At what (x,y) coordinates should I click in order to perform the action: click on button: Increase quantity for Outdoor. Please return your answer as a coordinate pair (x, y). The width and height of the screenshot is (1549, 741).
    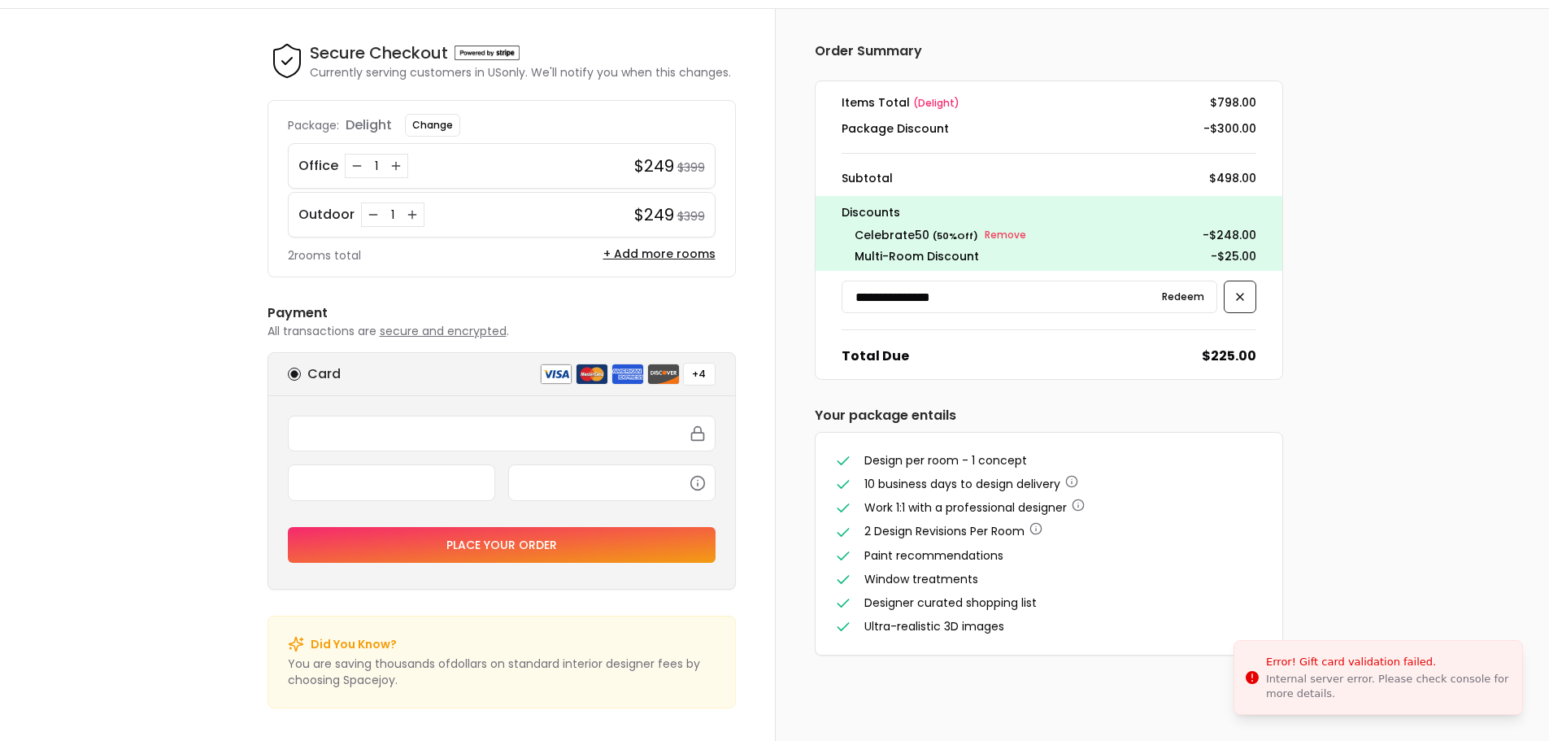
    Looking at the image, I should click on (412, 215).